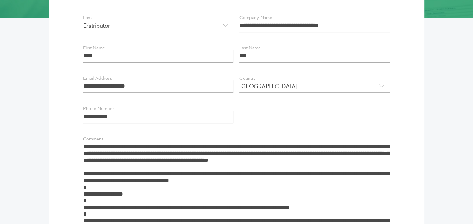  I want to click on span: Distributor, so click(158, 26).